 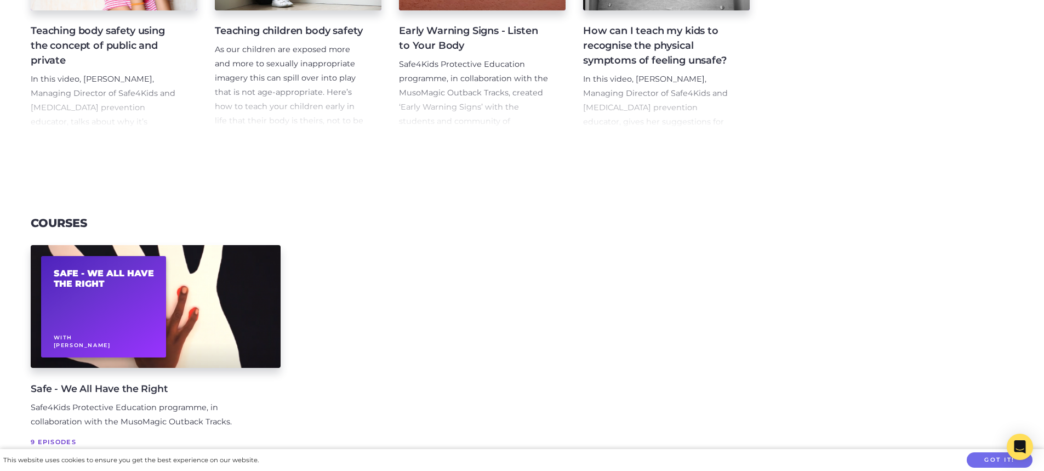 I want to click on h4: How can I teach my kids to recognise the physical symptoms of feeling unsafe?, so click(x=658, y=45).